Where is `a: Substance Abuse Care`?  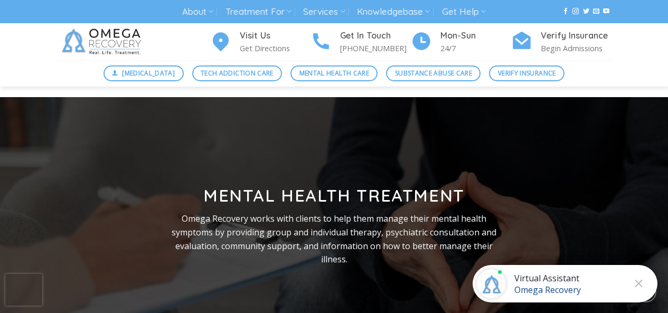
a: Substance Abuse Care is located at coordinates (433, 73).